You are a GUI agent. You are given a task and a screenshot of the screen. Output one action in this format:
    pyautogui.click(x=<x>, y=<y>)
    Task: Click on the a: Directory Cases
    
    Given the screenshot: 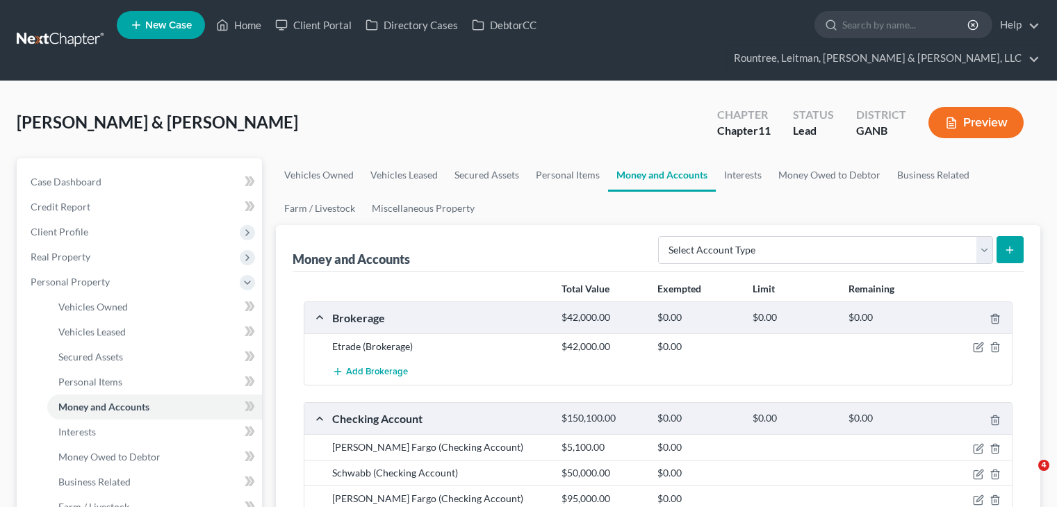 What is the action you would take?
    pyautogui.click(x=411, y=25)
    